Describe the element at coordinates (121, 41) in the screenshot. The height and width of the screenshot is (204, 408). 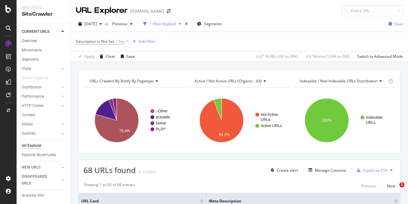
I see `span: Yes` at that location.